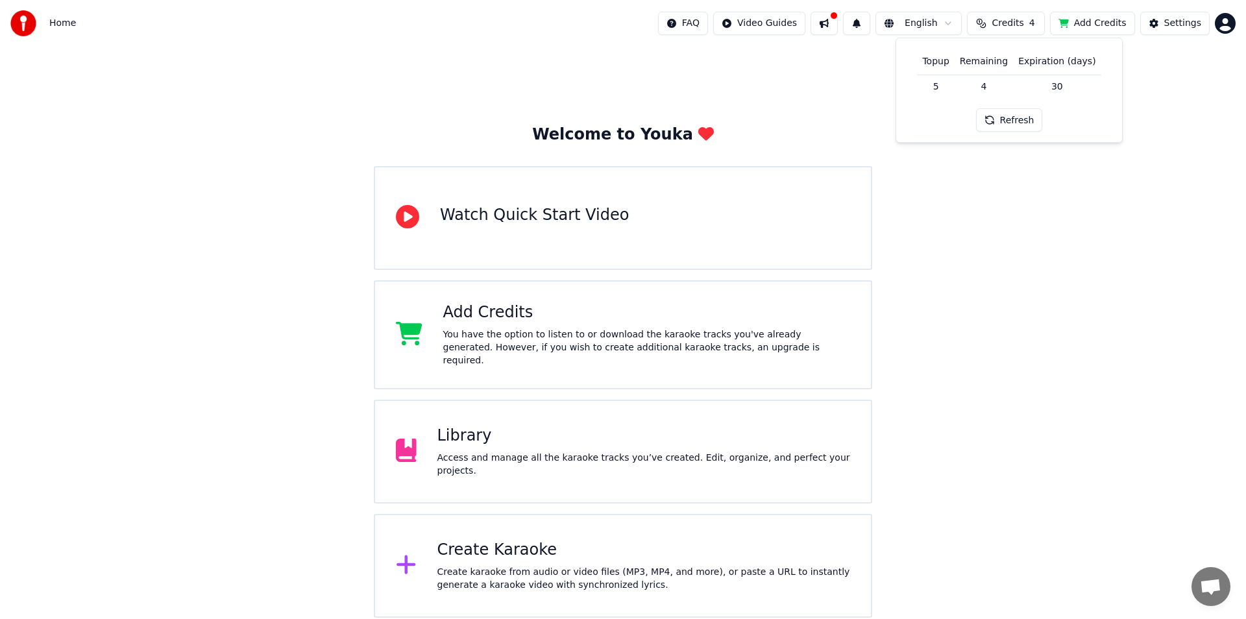 The width and height of the screenshot is (1246, 619). What do you see at coordinates (1057, 62) in the screenshot?
I see `th: Expiration (days)` at bounding box center [1057, 62].